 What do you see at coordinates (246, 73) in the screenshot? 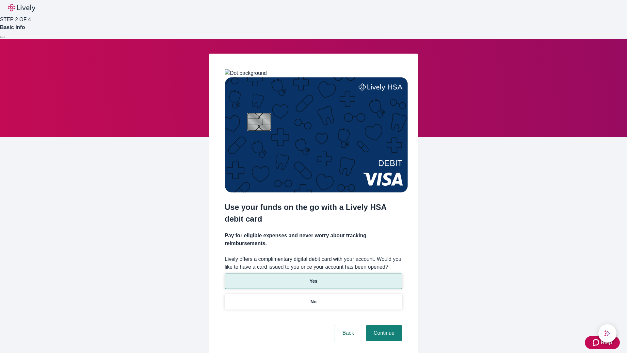
I see `img: Dot background` at bounding box center [246, 73].